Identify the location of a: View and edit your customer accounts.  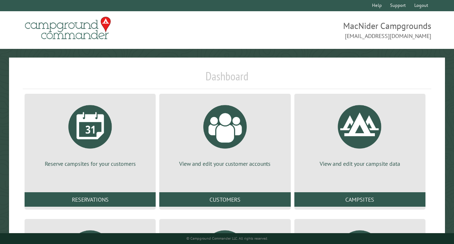
(225, 133).